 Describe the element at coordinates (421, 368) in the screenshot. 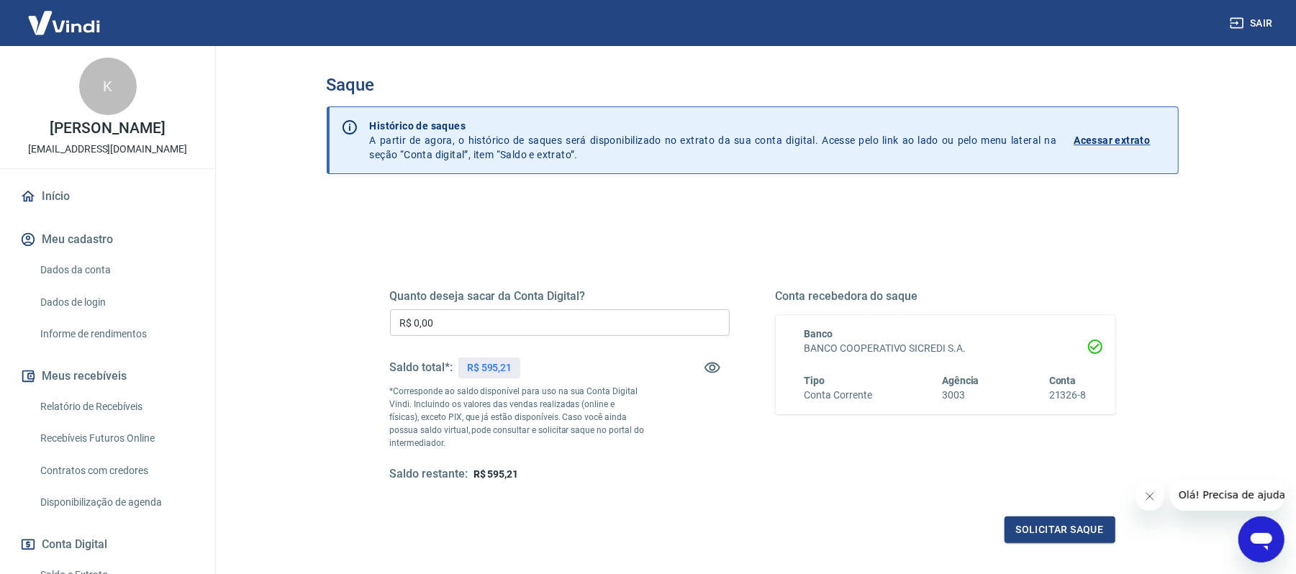

I see `h5: Saldo total*:` at that location.